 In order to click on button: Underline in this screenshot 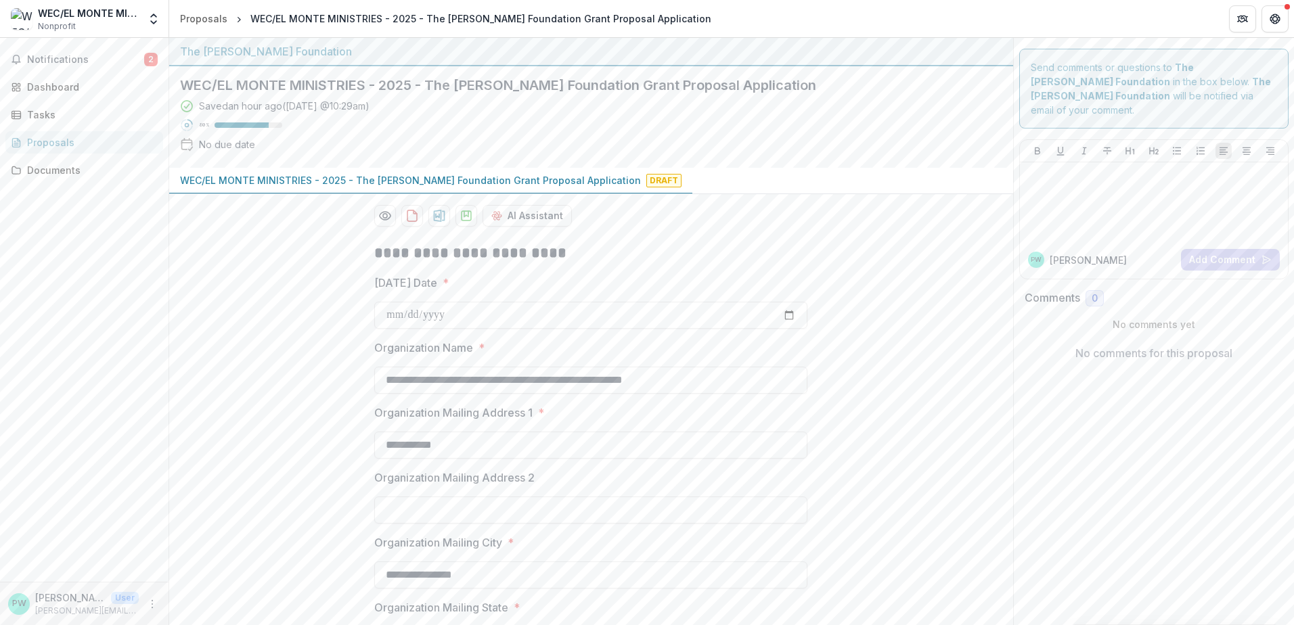, I will do `click(1060, 151)`.